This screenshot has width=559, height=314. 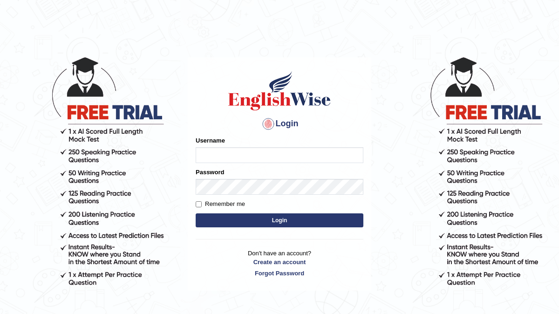 I want to click on label: Password, so click(x=210, y=172).